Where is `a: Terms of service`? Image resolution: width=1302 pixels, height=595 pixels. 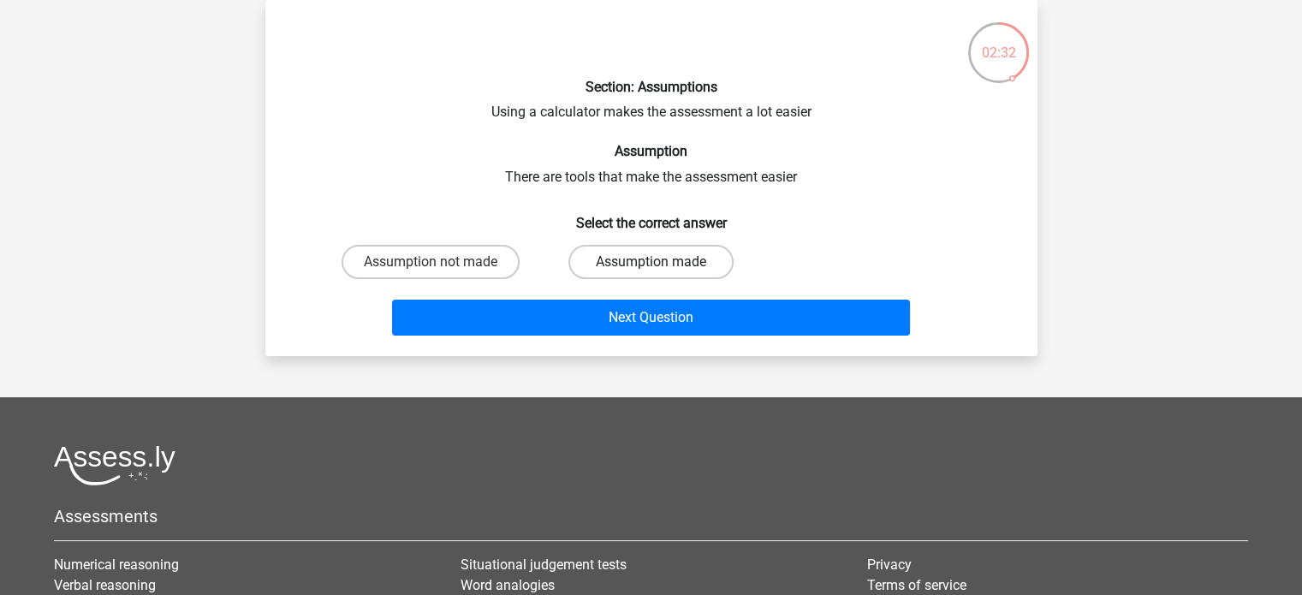 a: Terms of service is located at coordinates (917, 585).